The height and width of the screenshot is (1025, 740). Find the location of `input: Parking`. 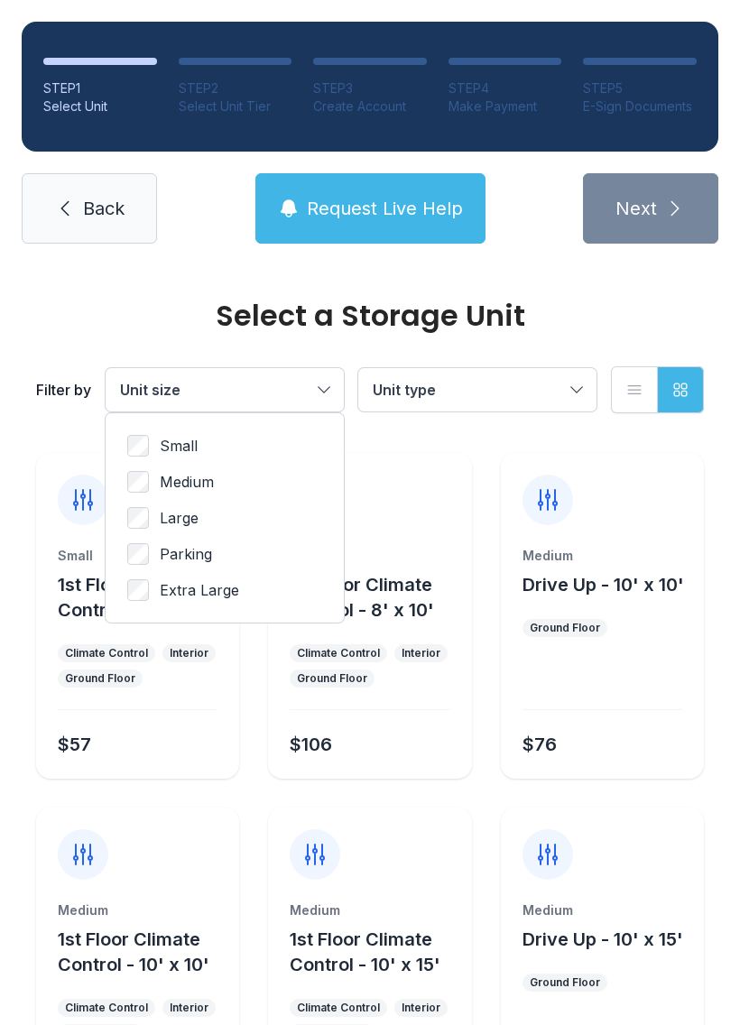

input: Parking is located at coordinates (138, 554).